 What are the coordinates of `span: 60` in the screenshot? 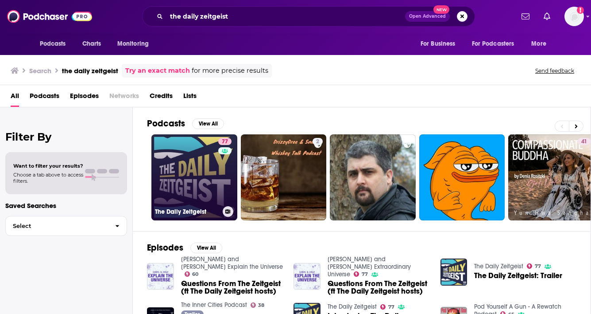 It's located at (195, 274).